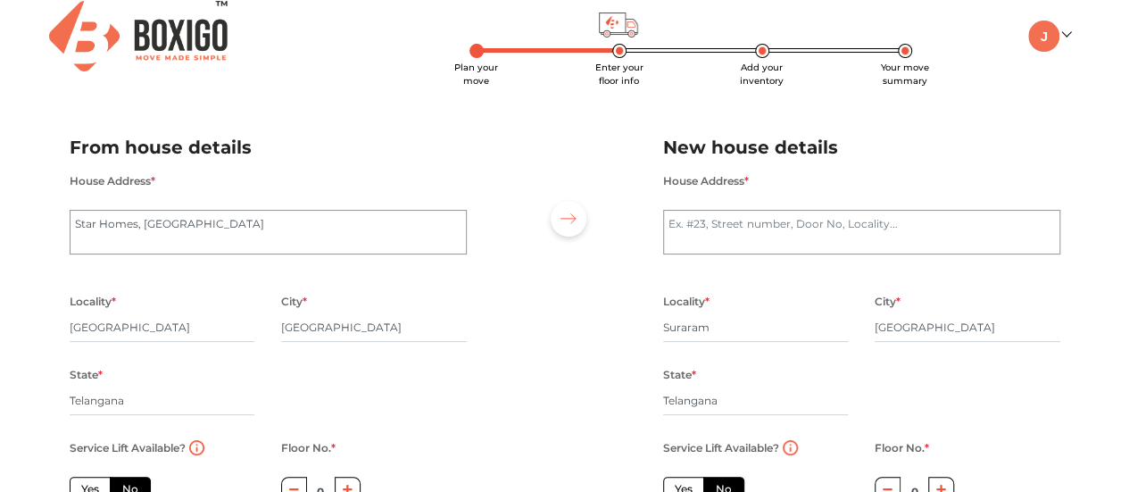 The image size is (1129, 492). I want to click on span: Add your inventory, so click(761, 74).